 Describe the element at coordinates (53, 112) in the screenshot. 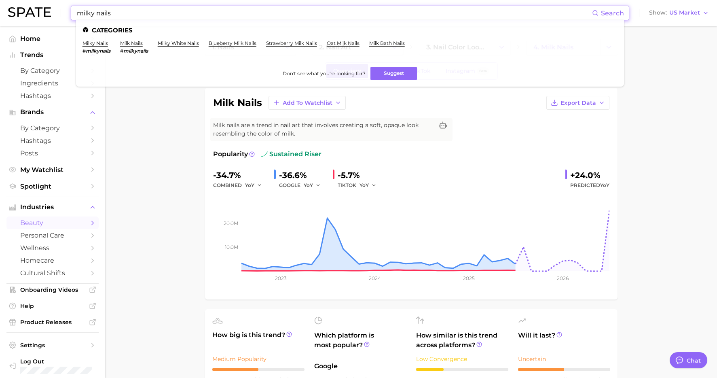

I see `span: Brands` at that location.